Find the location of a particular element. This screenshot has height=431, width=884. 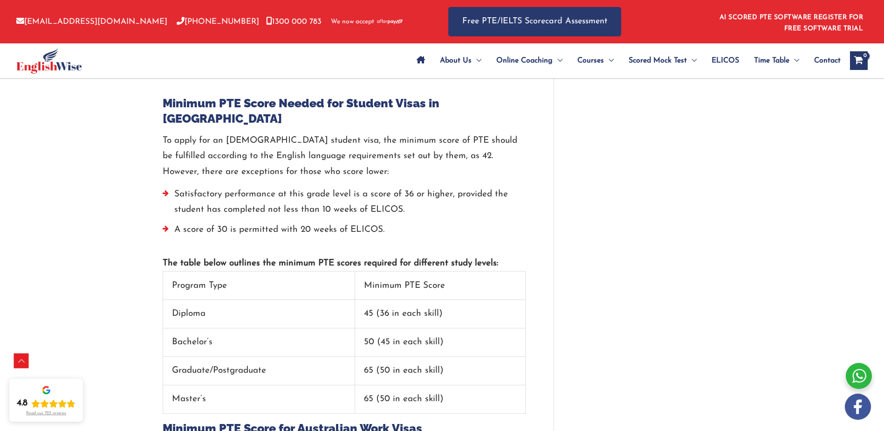

a: ELICOS is located at coordinates (725, 61).